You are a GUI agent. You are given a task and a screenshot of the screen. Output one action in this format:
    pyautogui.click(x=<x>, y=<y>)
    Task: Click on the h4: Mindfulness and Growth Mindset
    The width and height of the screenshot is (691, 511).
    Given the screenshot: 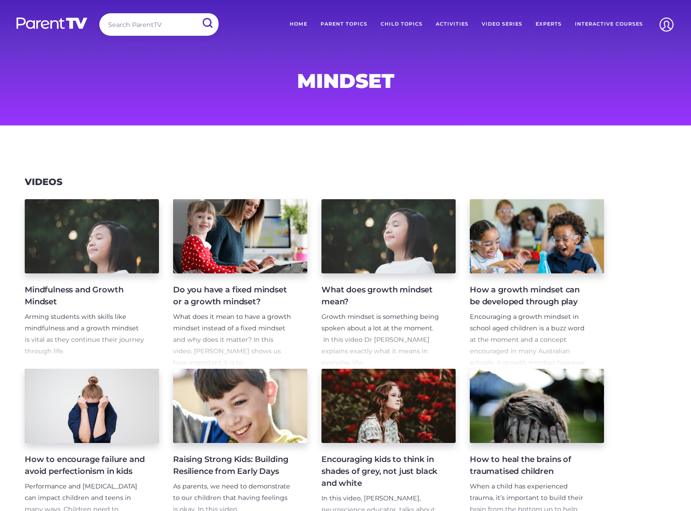 What is the action you would take?
    pyautogui.click(x=85, y=296)
    